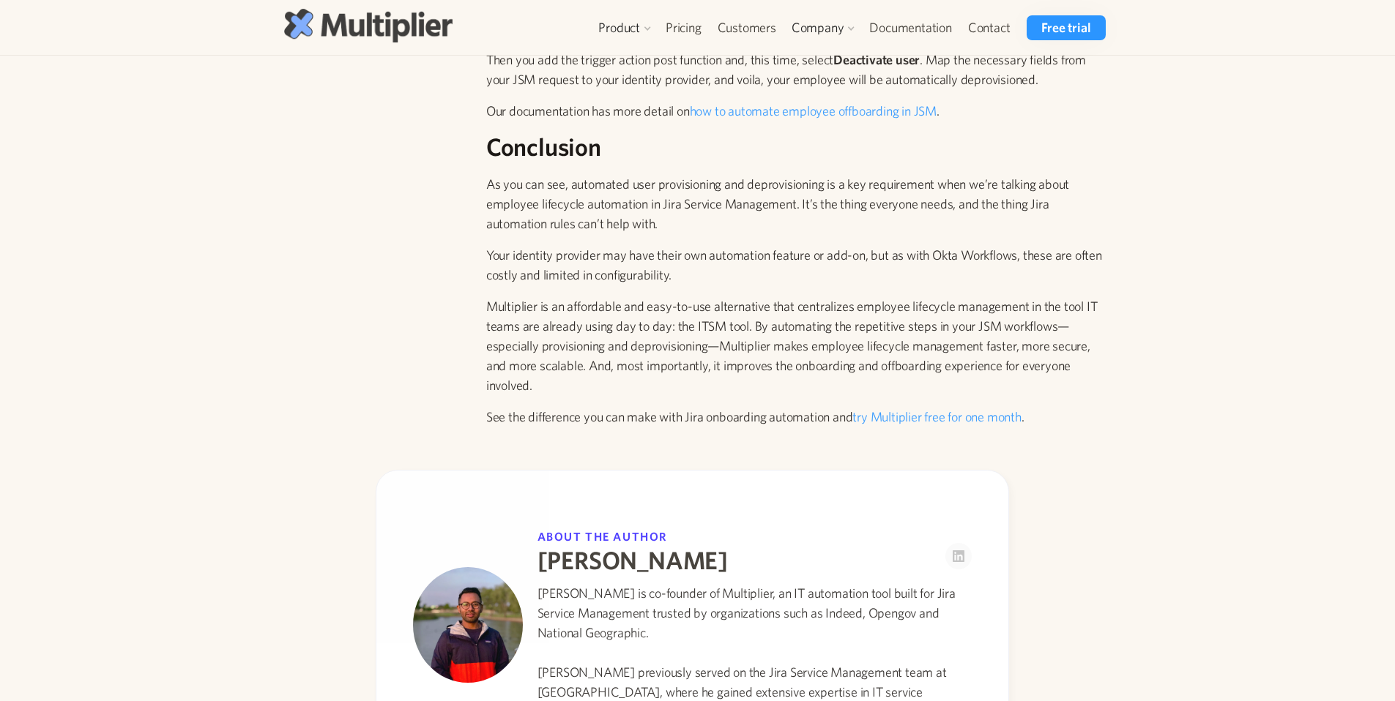 This screenshot has height=701, width=1395. Describe the element at coordinates (799, 417) in the screenshot. I see `p: See the difference you can make with Jira onboarding automation and .` at that location.